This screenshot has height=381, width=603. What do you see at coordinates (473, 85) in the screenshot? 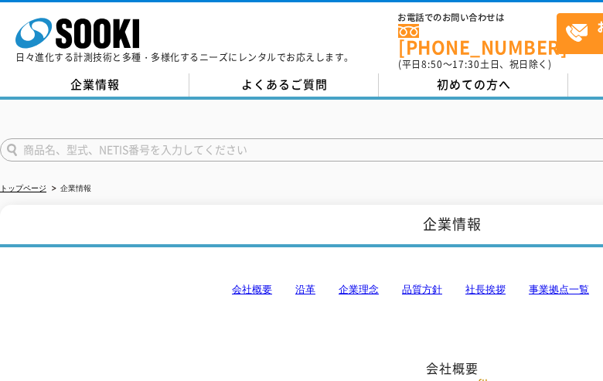
I see `a: 初めての方へ` at bounding box center [473, 85].